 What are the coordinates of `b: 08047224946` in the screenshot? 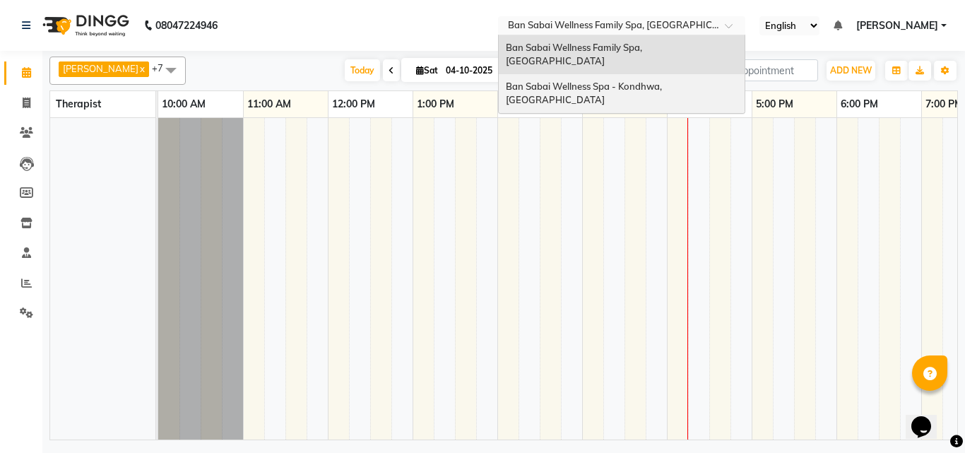 It's located at (186, 25).